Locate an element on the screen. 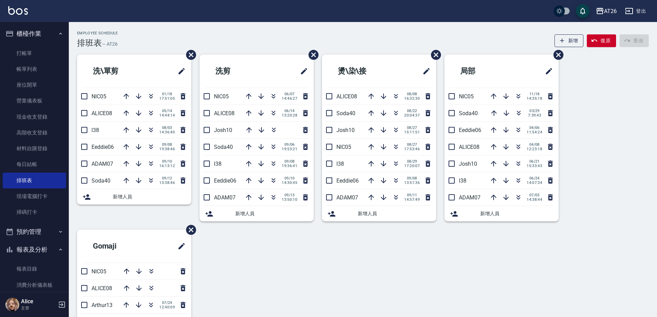 Image resolution: width=657 pixels, height=317 pixels. h5: Alice is located at coordinates (39, 302).